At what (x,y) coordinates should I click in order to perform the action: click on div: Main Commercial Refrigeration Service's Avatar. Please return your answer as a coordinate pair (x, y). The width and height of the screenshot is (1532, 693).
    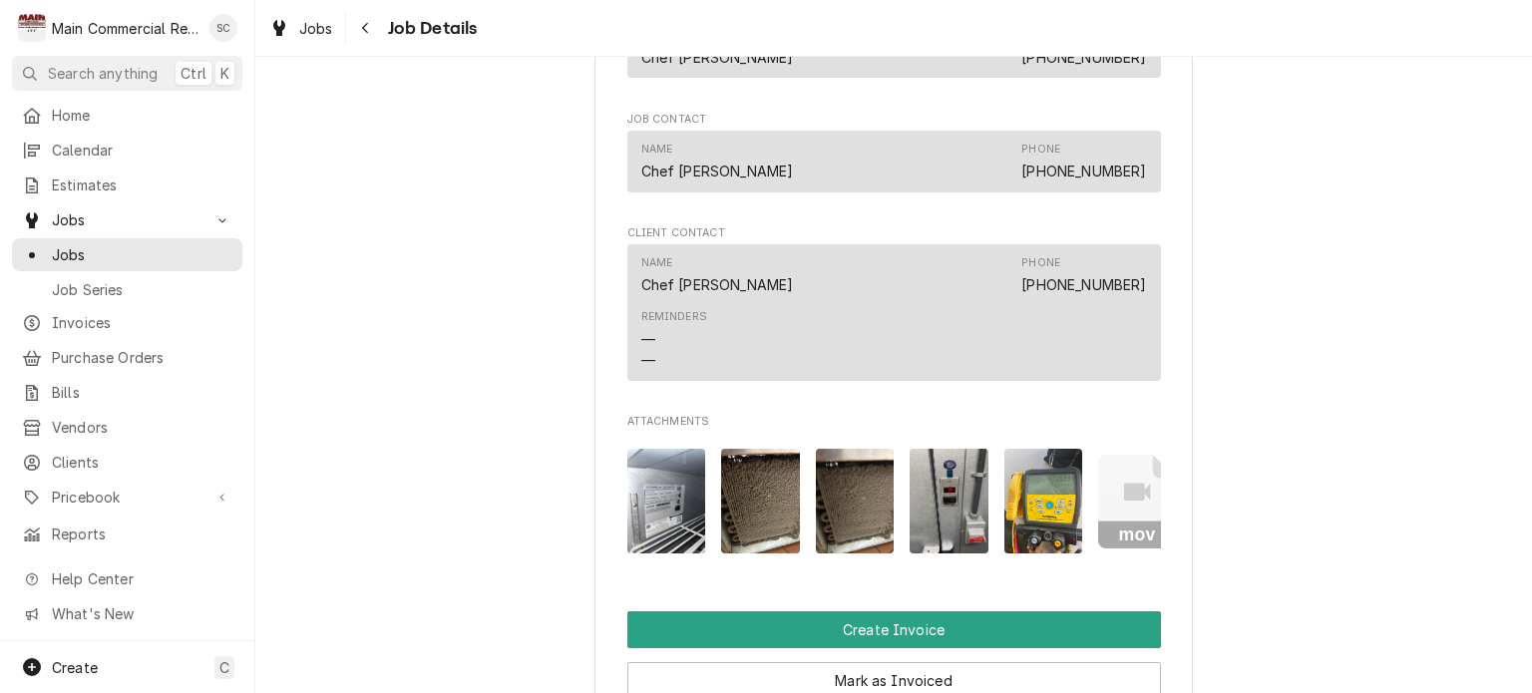
    Looking at the image, I should click on (32, 28).